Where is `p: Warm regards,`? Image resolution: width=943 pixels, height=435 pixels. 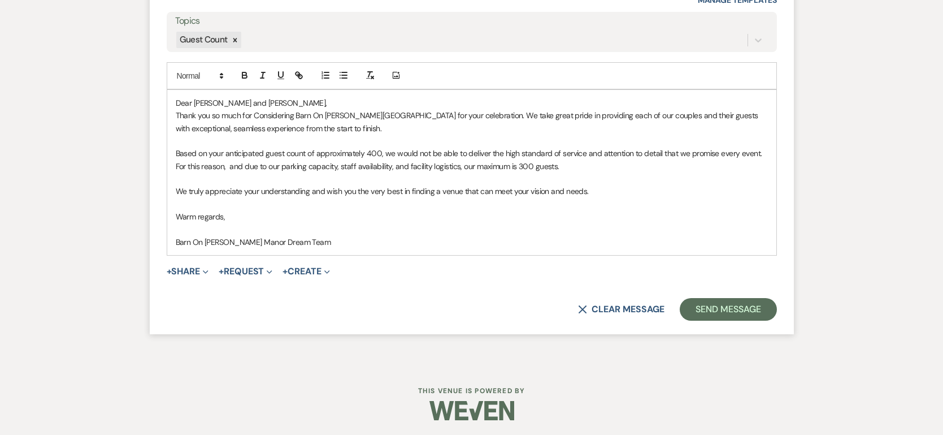
p: Warm regards, is located at coordinates (472, 216).